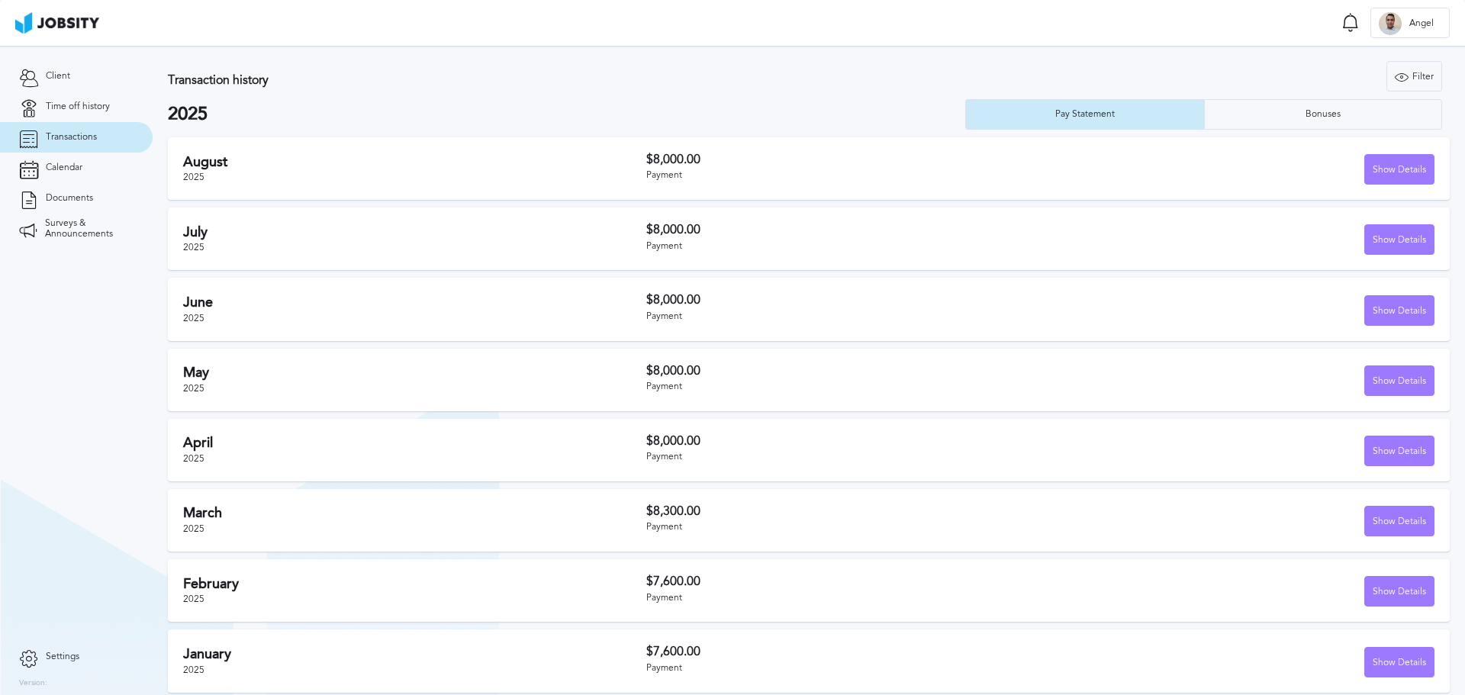  I want to click on span: Time off history, so click(78, 107).